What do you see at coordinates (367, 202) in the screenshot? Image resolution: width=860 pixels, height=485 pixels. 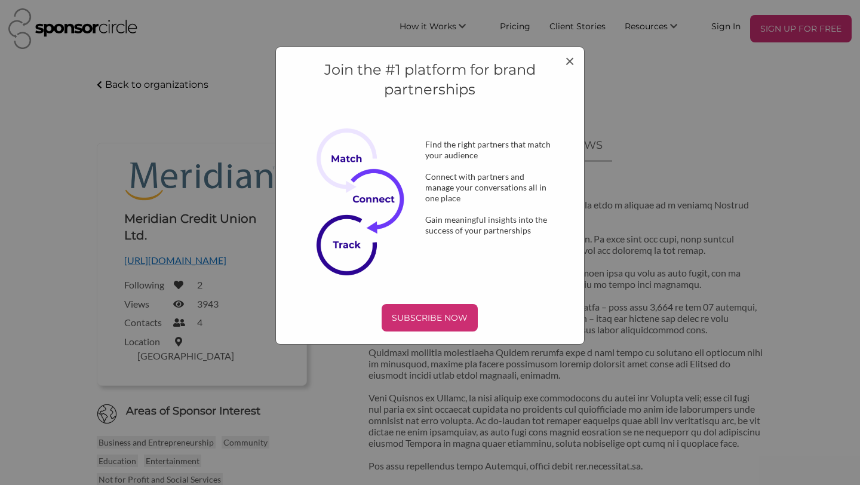 I see `img: Subscribe Now Image` at bounding box center [367, 202].